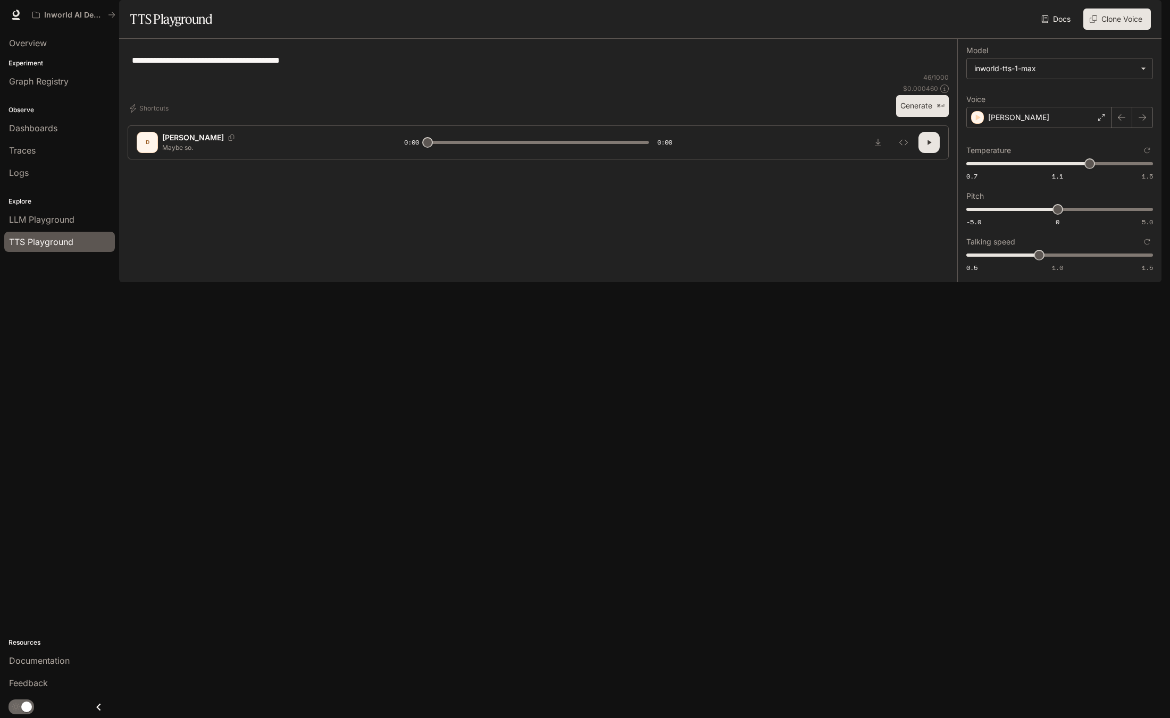 The height and width of the screenshot is (718, 1170). I want to click on h1: TTS Playground, so click(171, 19).